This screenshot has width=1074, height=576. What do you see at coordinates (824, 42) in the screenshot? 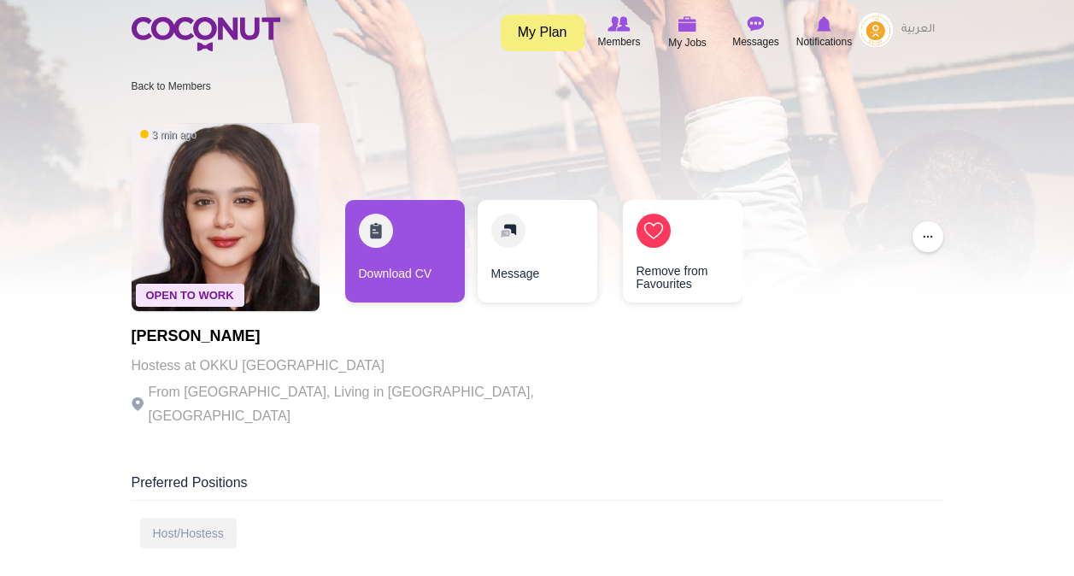
I see `span: Notifications` at bounding box center [824, 42].